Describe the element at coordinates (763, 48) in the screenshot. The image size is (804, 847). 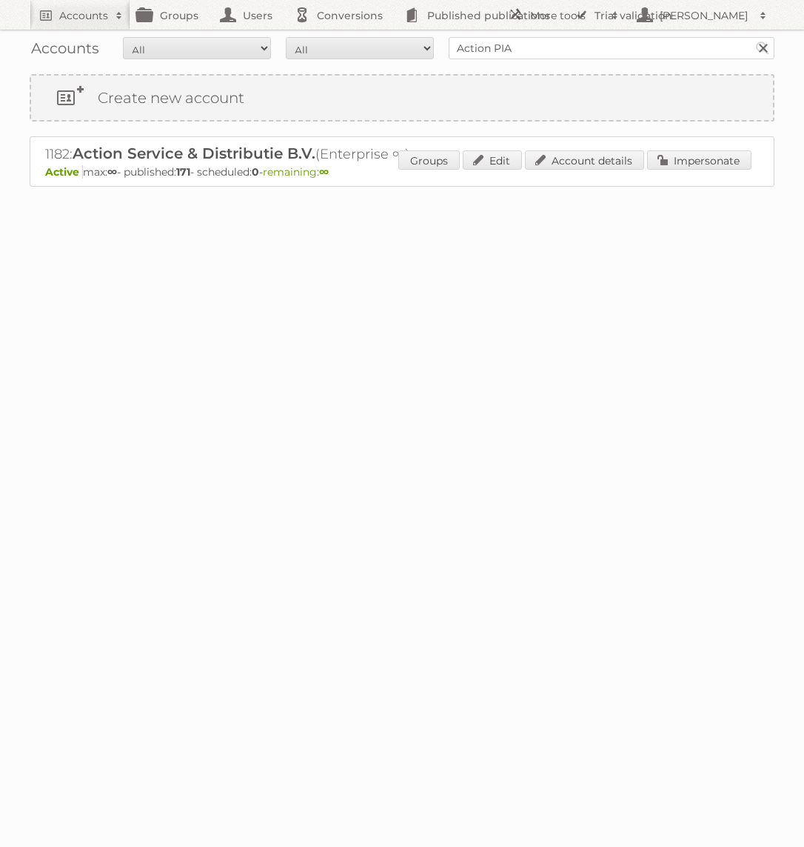
I see `input: Search` at that location.